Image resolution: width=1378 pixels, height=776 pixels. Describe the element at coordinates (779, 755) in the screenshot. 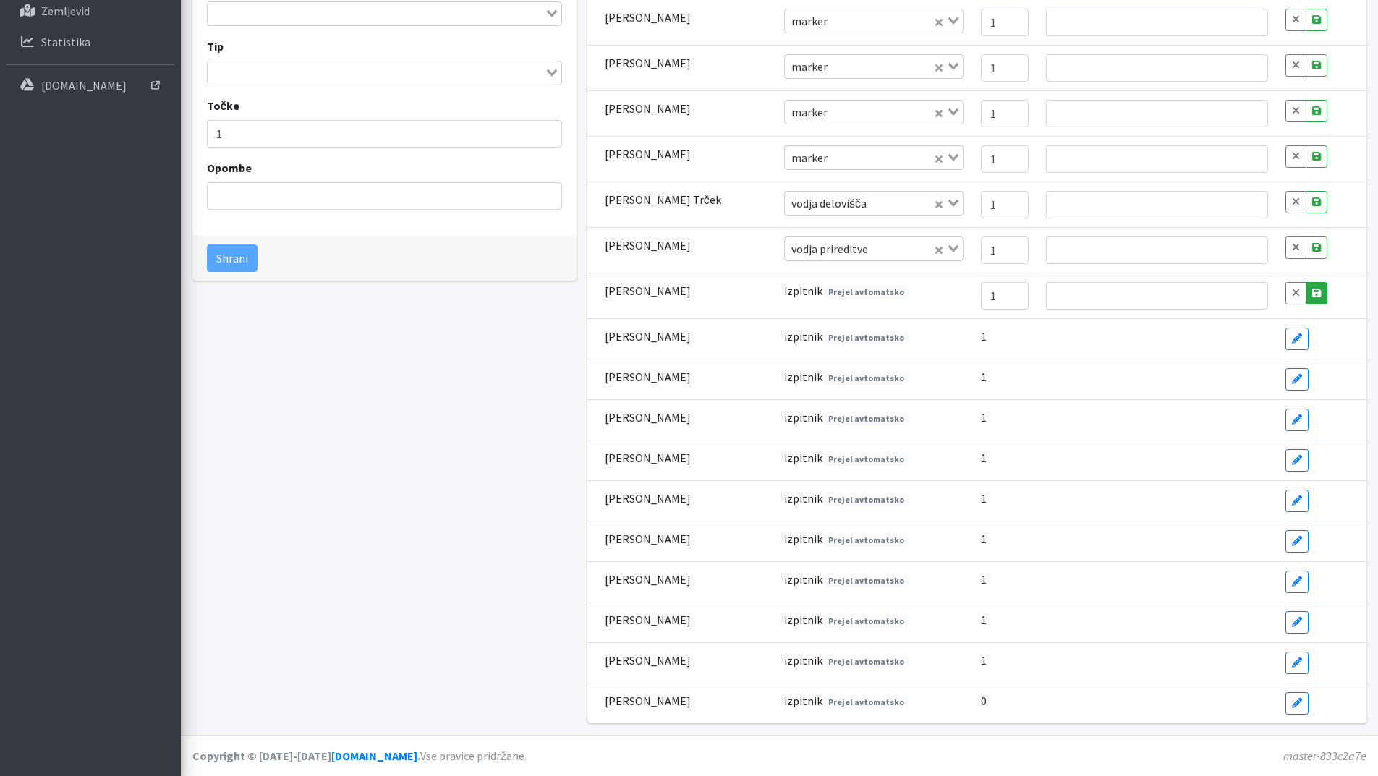

I see `footer: Vse pravice pridržane.` at that location.